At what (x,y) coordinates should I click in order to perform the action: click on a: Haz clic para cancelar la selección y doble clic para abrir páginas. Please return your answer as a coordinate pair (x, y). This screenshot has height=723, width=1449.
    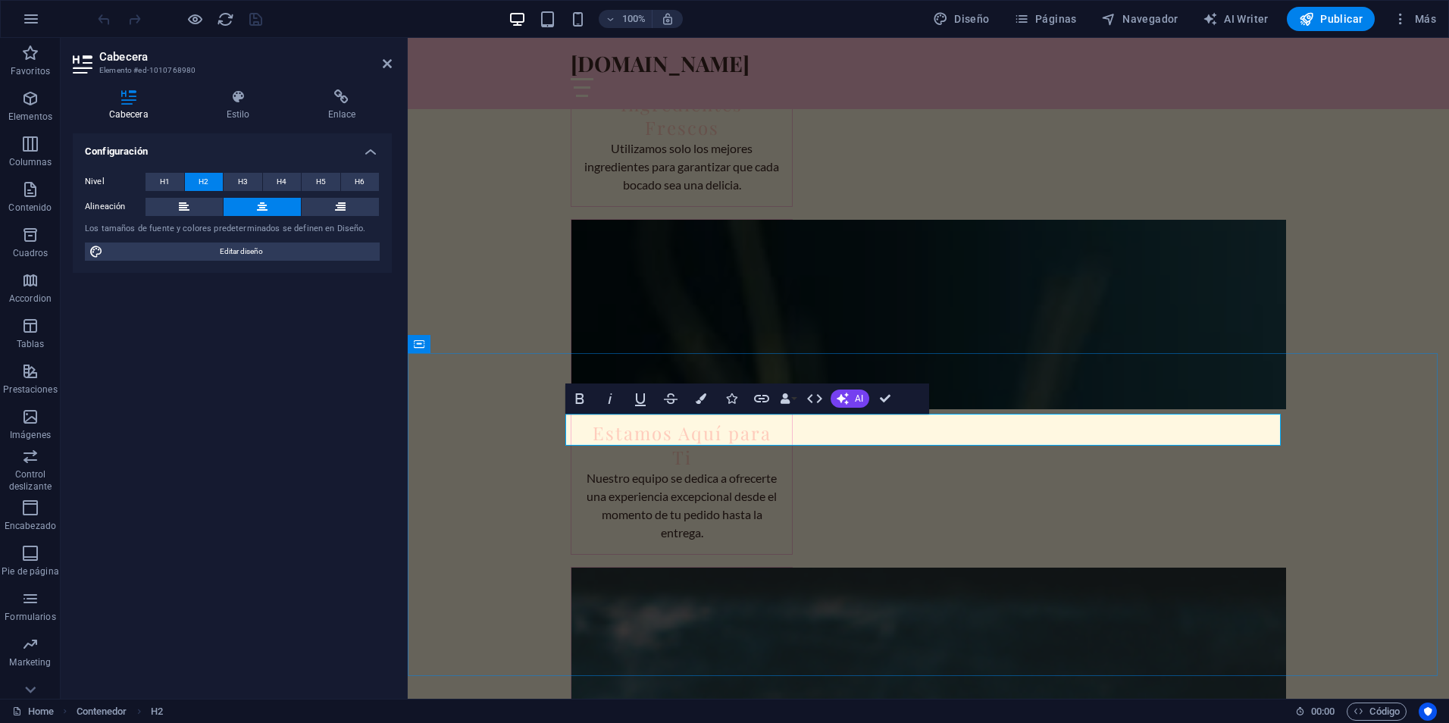
    Looking at the image, I should click on (33, 711).